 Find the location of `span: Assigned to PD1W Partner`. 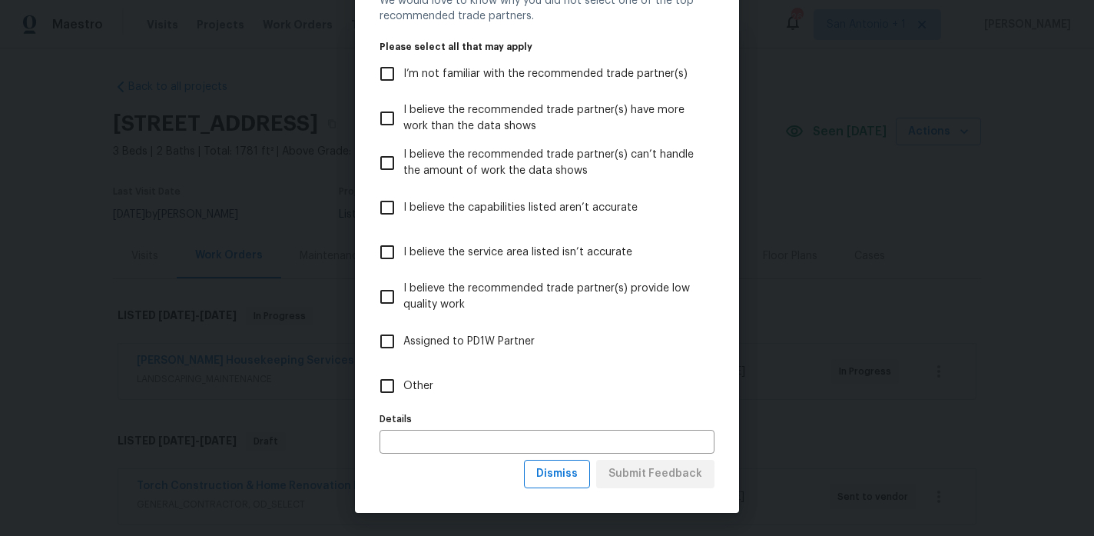

span: Assigned to PD1W Partner is located at coordinates (469, 341).